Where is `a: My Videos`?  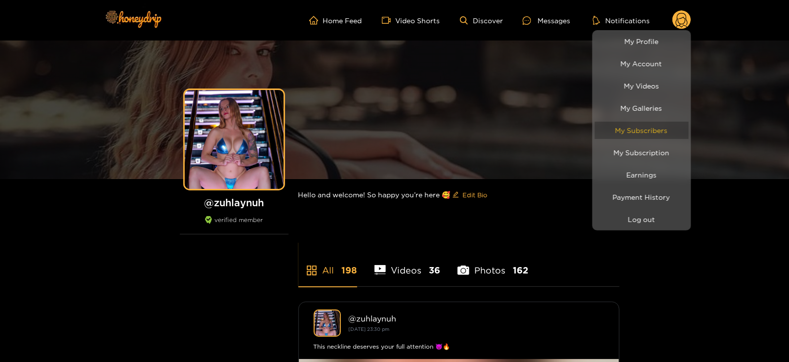
a: My Videos is located at coordinates (642, 86).